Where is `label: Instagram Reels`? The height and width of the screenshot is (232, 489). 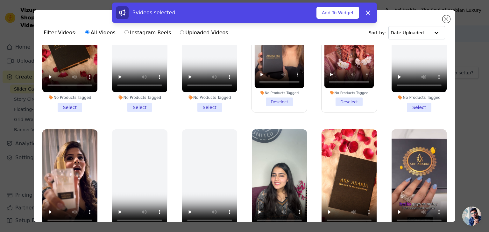 label: Instagram Reels is located at coordinates (148, 33).